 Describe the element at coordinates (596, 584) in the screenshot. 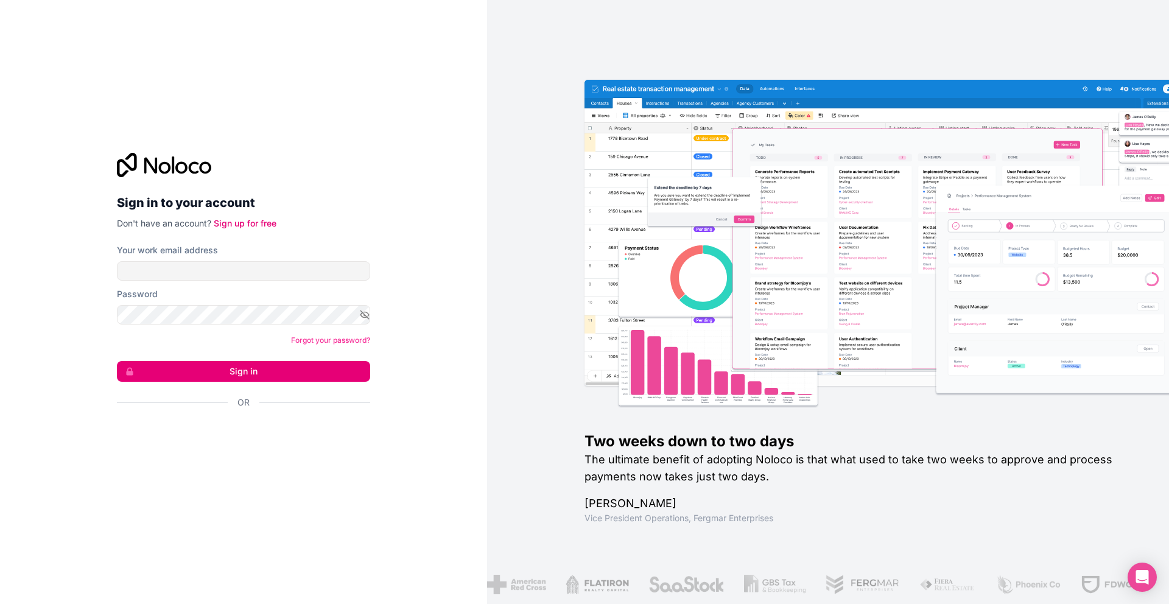

I see `img: /assets/flatiron-C8eUkumj.png` at that location.